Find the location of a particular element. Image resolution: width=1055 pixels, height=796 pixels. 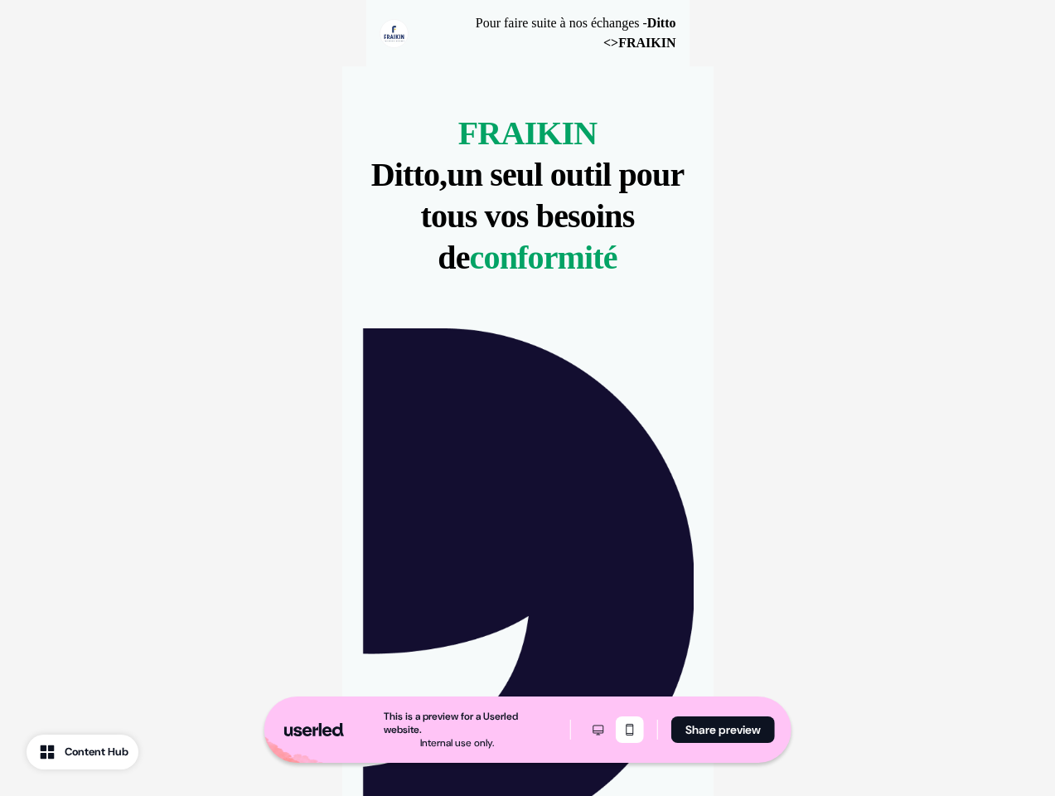

button: Mobile mode is located at coordinates (630, 729).